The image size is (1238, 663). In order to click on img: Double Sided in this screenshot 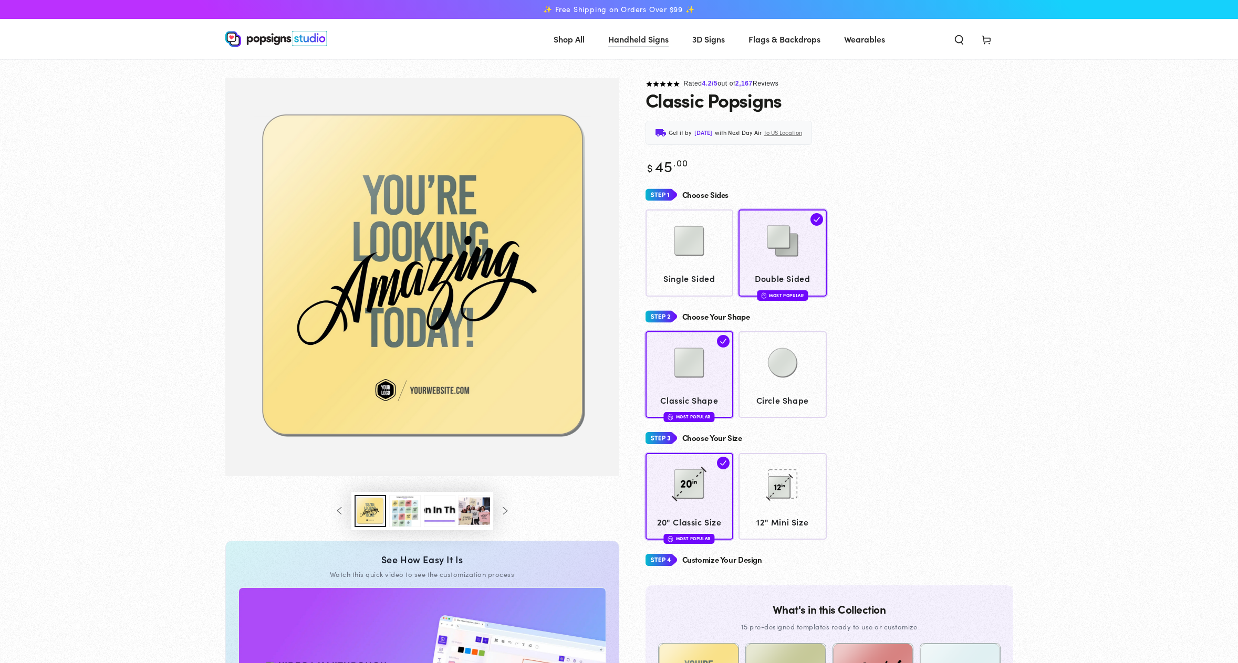, I will do `click(782, 241)`.